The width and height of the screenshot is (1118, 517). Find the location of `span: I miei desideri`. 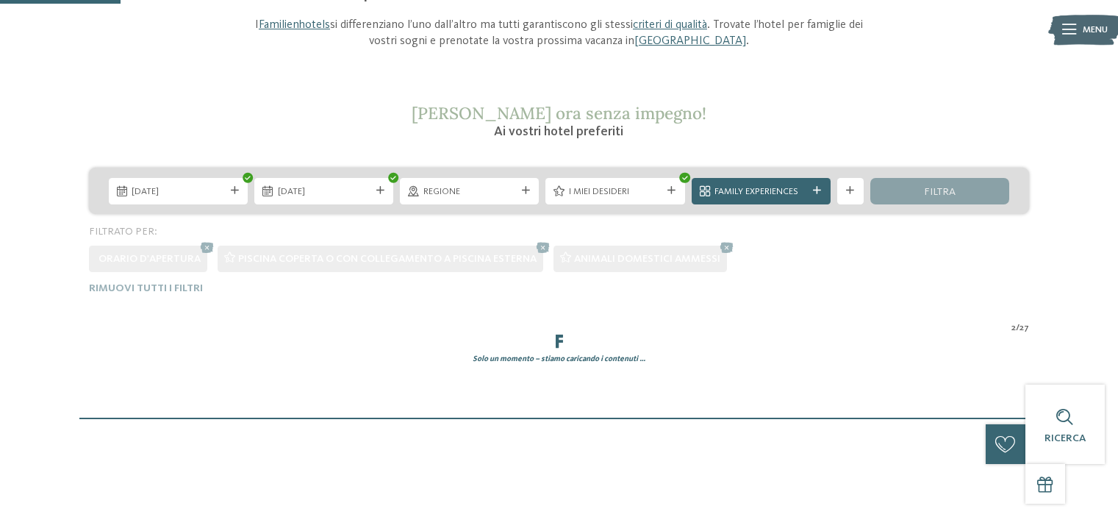

span: I miei desideri is located at coordinates (615, 192).